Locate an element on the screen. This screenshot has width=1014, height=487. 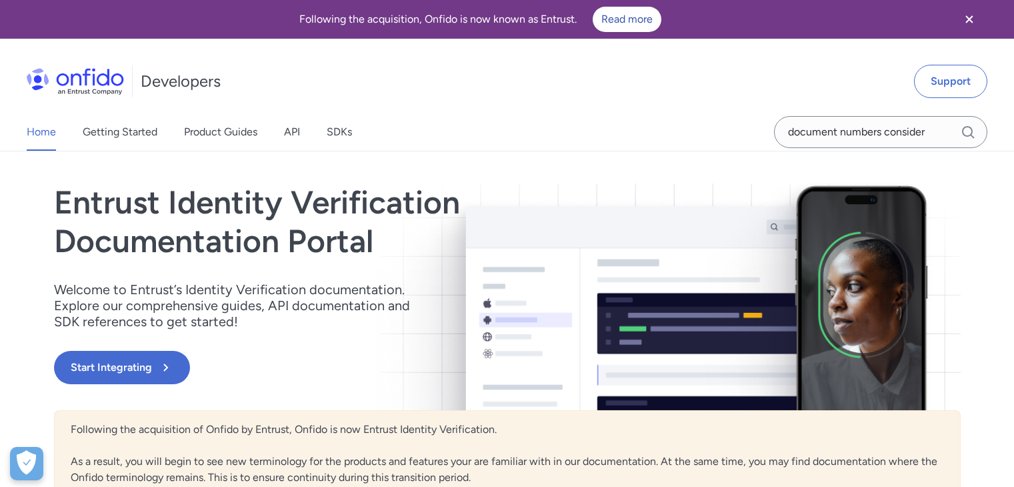
p: Welcome to Entrust’s Identity Verification documentation. Explore our comprehensive guides, API d... is located at coordinates (241, 305).